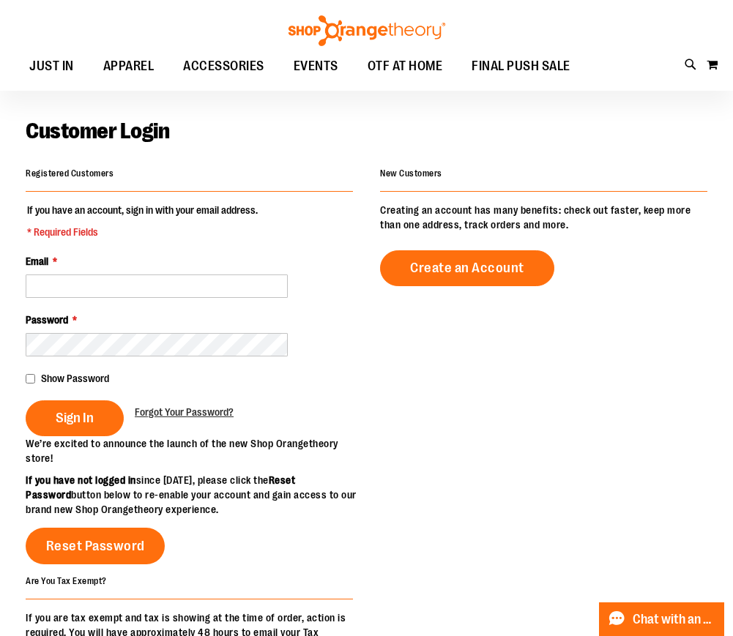 The height and width of the screenshot is (636, 733). I want to click on span: Customer Login, so click(97, 131).